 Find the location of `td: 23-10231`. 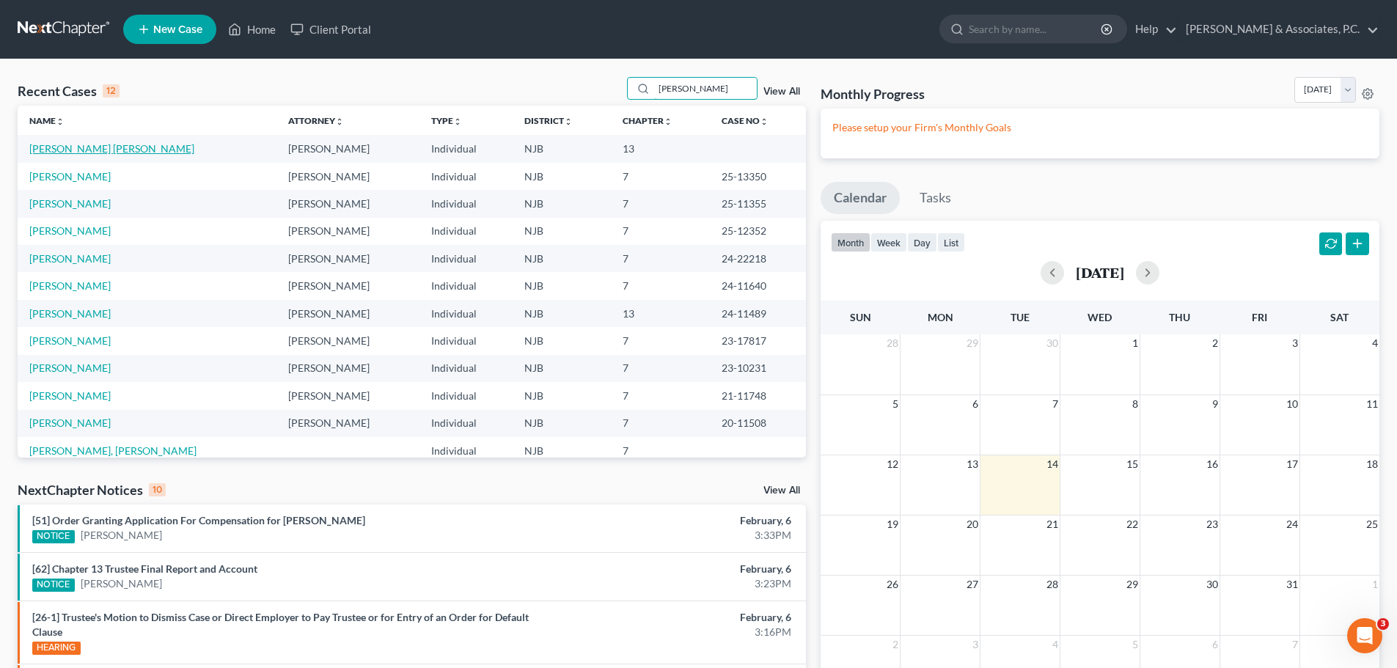

td: 23-10231 is located at coordinates (757, 368).